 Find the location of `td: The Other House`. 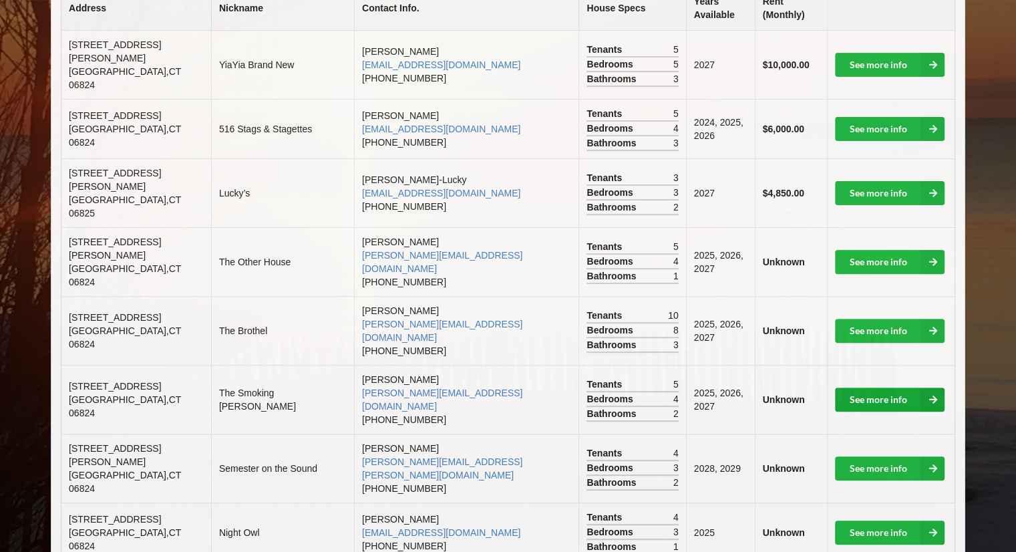

td: The Other House is located at coordinates (283, 261).